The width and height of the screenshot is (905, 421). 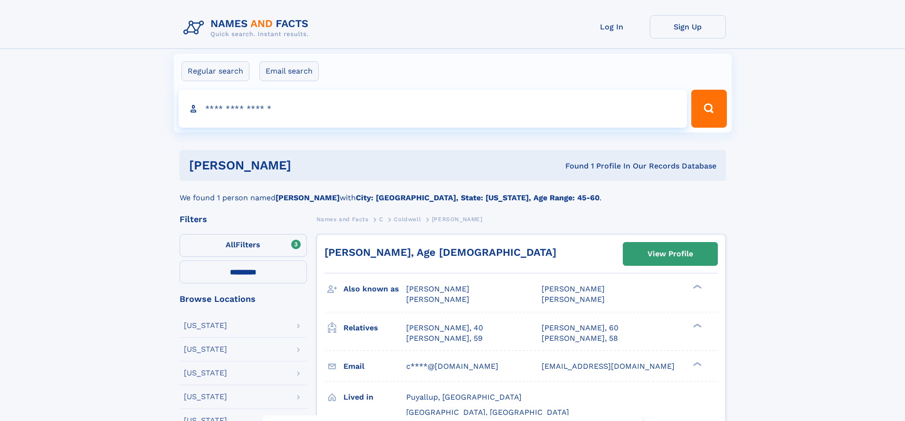 I want to click on a: C, so click(x=381, y=219).